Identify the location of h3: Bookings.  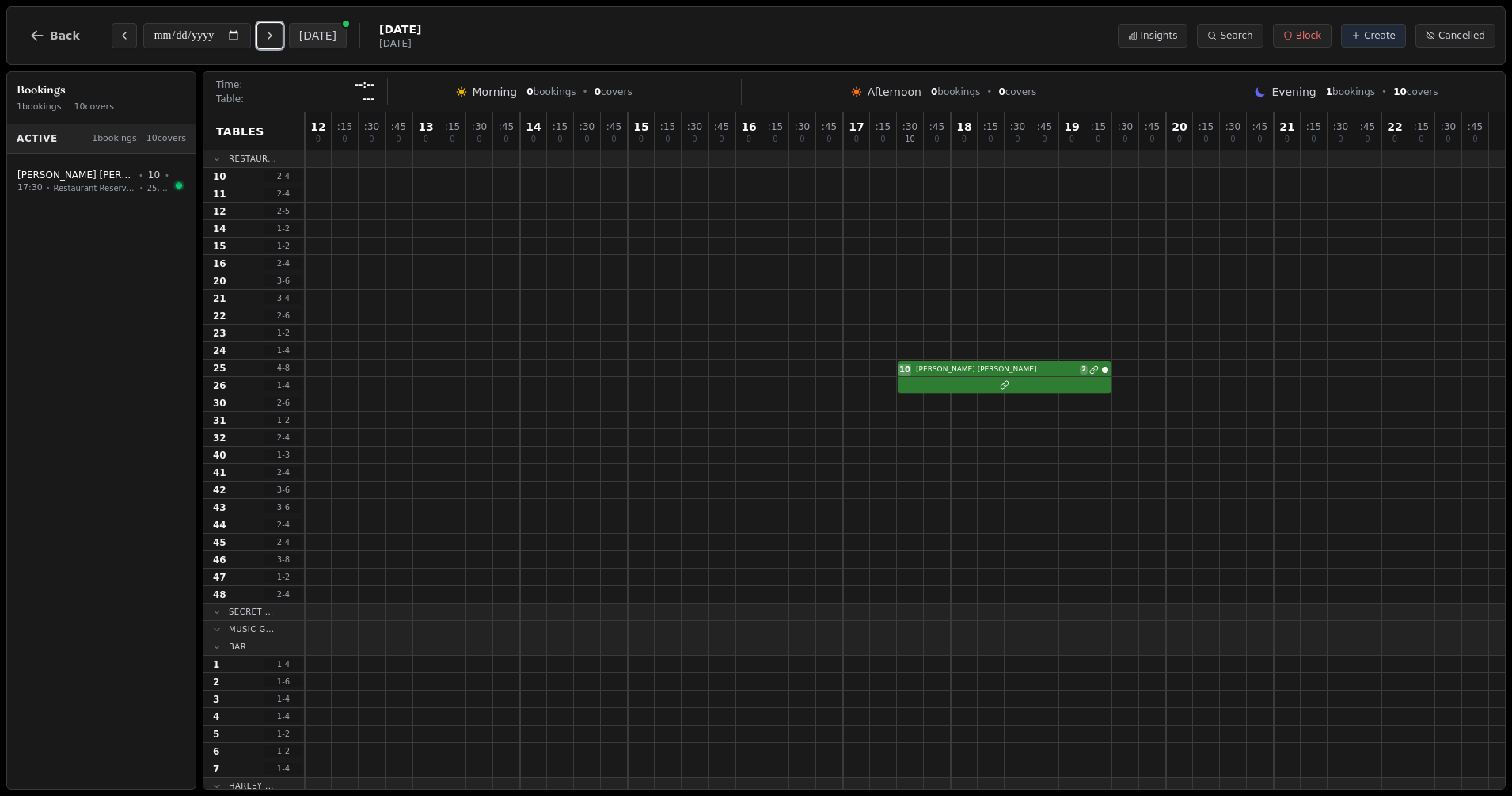
(101, 90).